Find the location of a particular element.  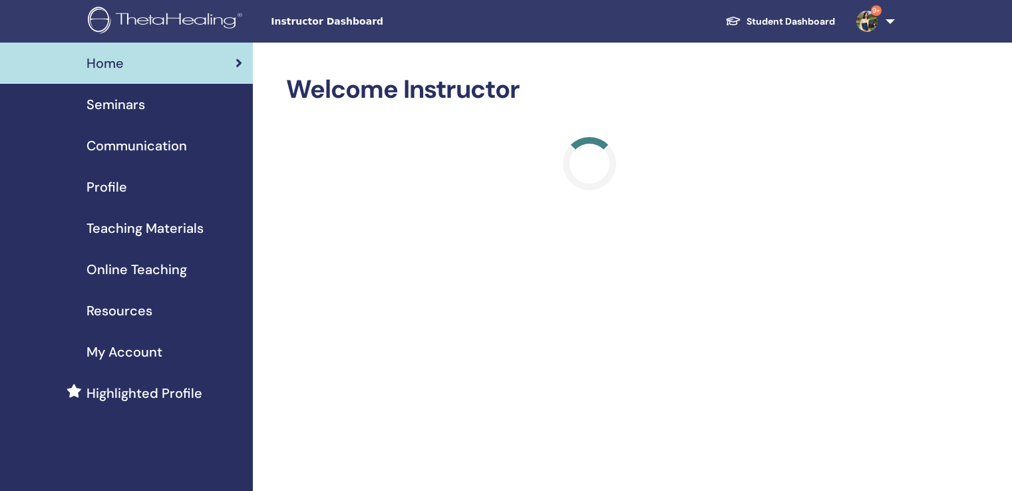

h2: Welcome Instructor is located at coordinates (589, 90).